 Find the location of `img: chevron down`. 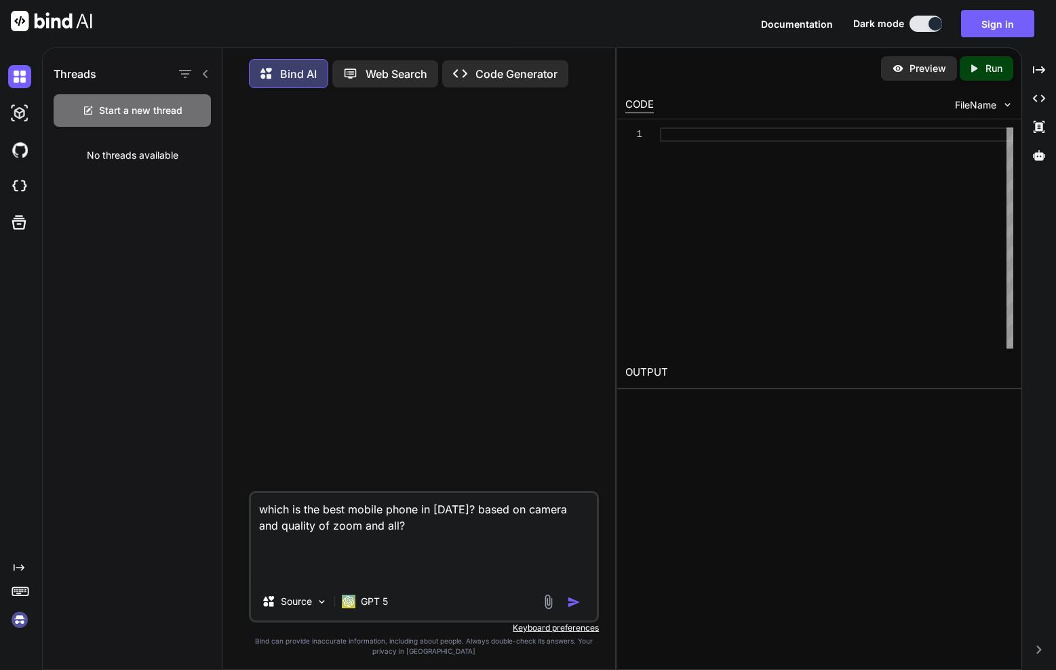

img: chevron down is located at coordinates (1007, 104).